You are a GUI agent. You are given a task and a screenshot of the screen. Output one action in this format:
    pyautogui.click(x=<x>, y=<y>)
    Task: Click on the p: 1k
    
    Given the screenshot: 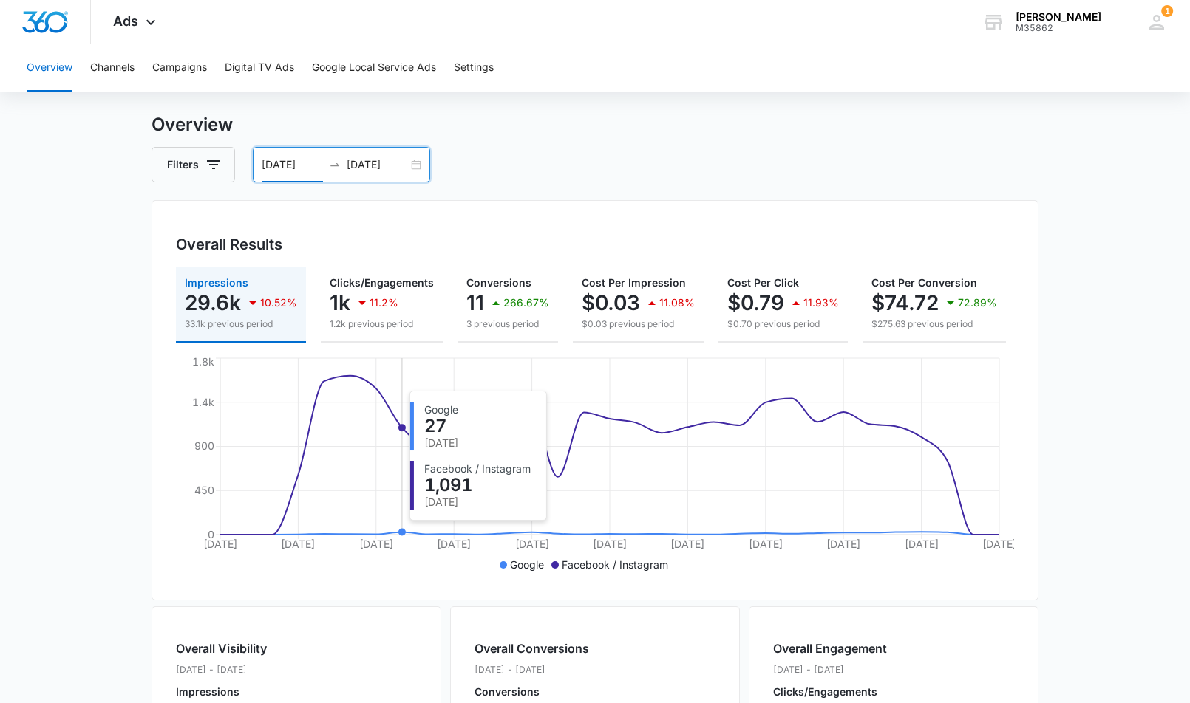 What is the action you would take?
    pyautogui.click(x=340, y=303)
    